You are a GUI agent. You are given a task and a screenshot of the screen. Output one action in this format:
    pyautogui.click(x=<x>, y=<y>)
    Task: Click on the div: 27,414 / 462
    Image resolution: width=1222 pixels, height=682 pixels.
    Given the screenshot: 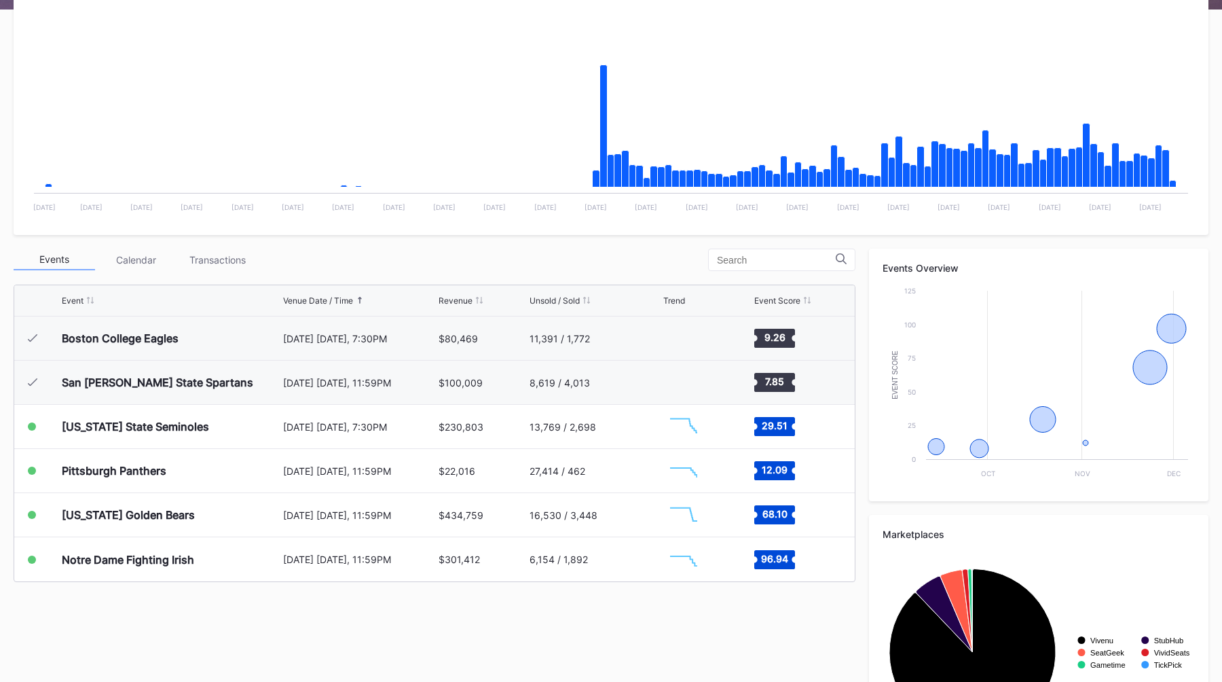 What is the action you would take?
    pyautogui.click(x=558, y=471)
    